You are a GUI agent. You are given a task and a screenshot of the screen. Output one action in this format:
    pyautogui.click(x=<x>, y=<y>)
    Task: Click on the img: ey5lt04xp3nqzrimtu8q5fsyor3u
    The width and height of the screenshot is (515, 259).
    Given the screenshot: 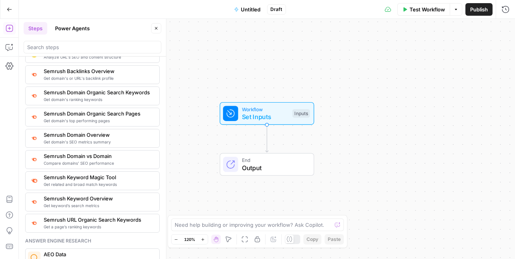 What is the action you would take?
    pyautogui.click(x=34, y=223)
    